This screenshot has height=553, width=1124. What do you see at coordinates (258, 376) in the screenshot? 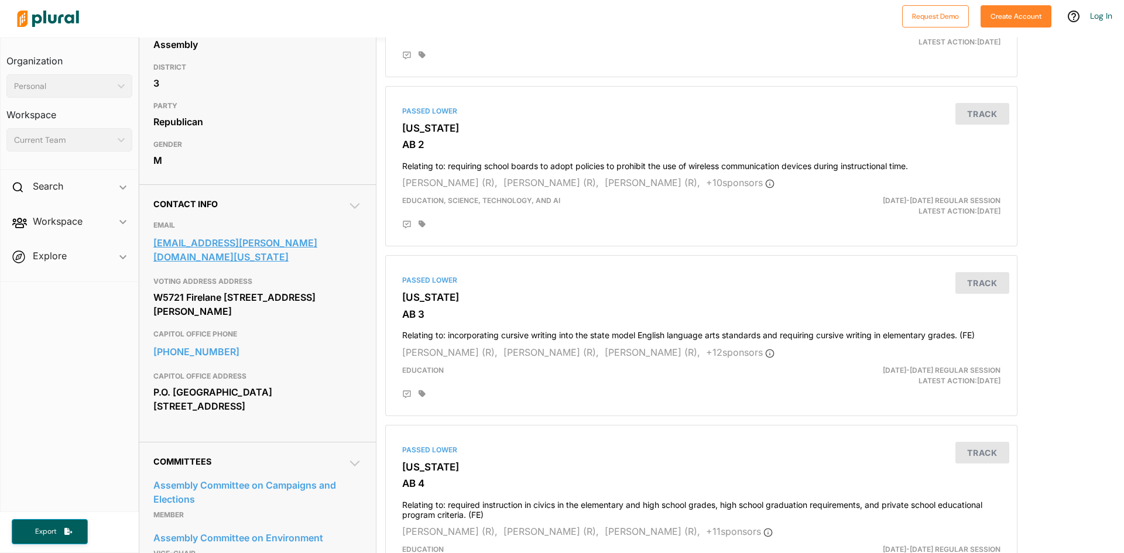
I see `h3: CAPITOL OFFICE ADDRESS` at bounding box center [258, 376].